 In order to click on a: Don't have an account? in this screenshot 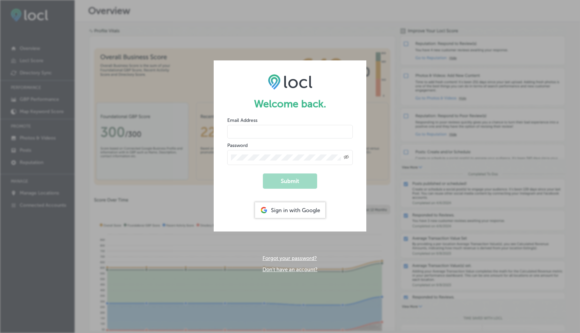, I will do `click(290, 270)`.